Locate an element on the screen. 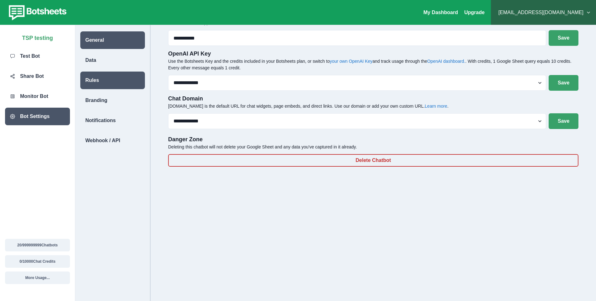 The width and height of the screenshot is (596, 301). button: Delete Chatbot is located at coordinates (373, 160).